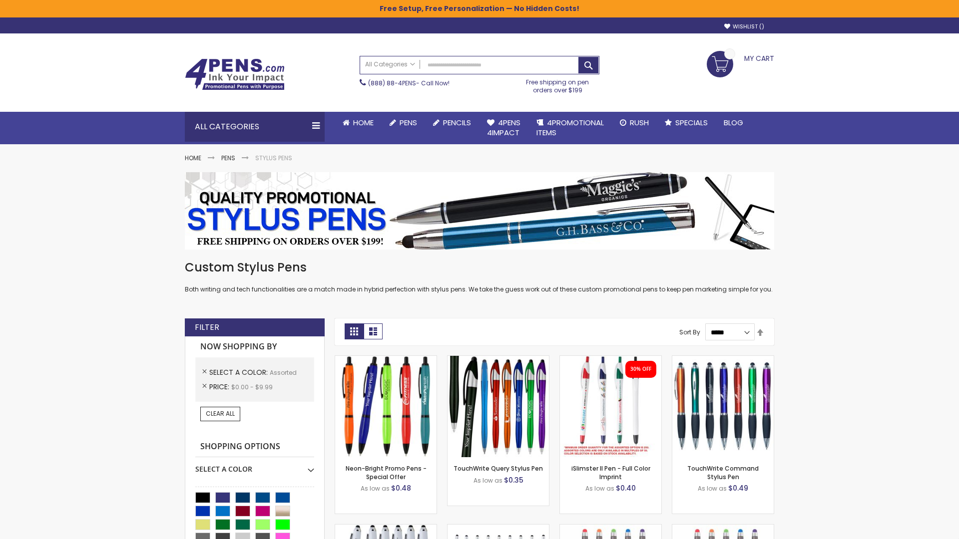 The image size is (959, 539). I want to click on a: Islander Softy Gel with Stylus - ColorJet Imprint-Assorted, so click(723, 528).